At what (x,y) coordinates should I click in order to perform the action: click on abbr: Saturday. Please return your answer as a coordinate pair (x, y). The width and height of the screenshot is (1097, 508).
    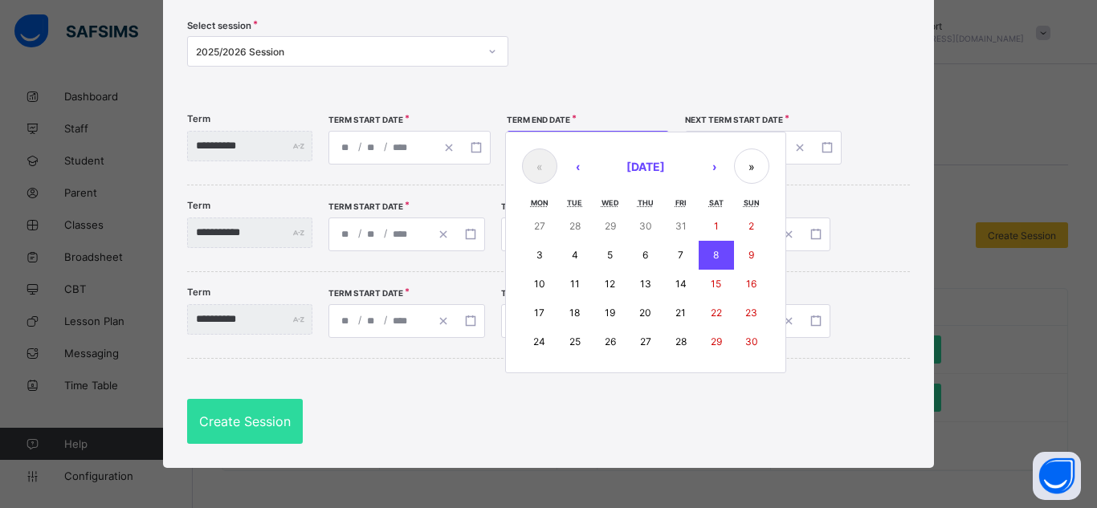
    Looking at the image, I should click on (716, 202).